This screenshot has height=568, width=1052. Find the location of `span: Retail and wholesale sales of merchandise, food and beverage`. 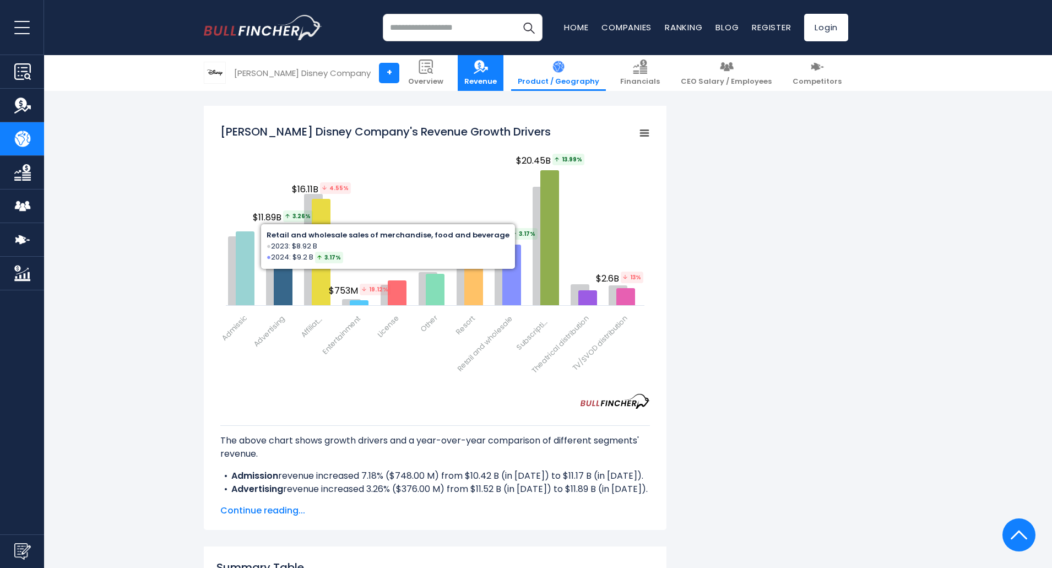

span: Retail and wholesale sales of merchandise, food and beverage is located at coordinates (479, 349).